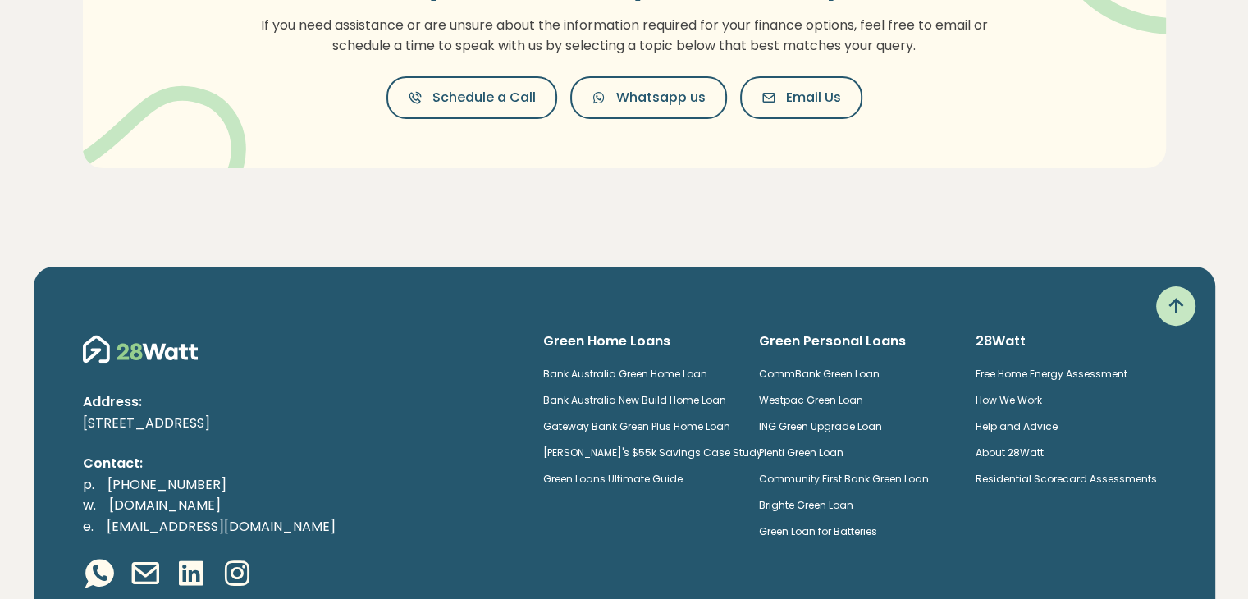  What do you see at coordinates (819, 373) in the screenshot?
I see `a: CommBank Green Loan` at bounding box center [819, 373].